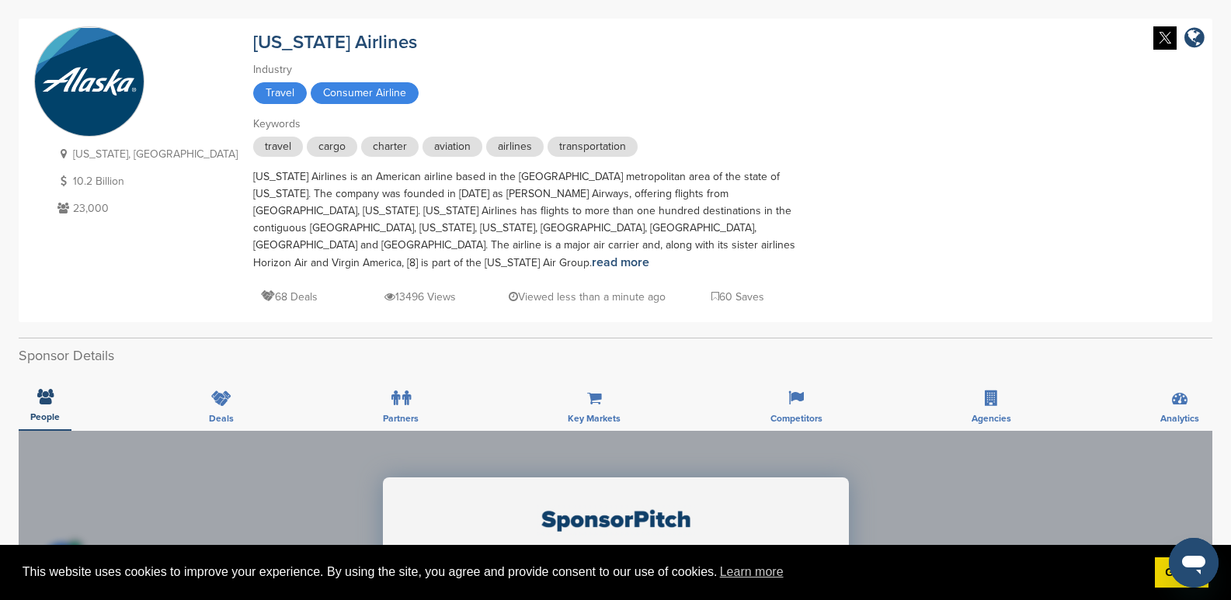  Describe the element at coordinates (420, 297) in the screenshot. I see `p: 13496 Views` at that location.